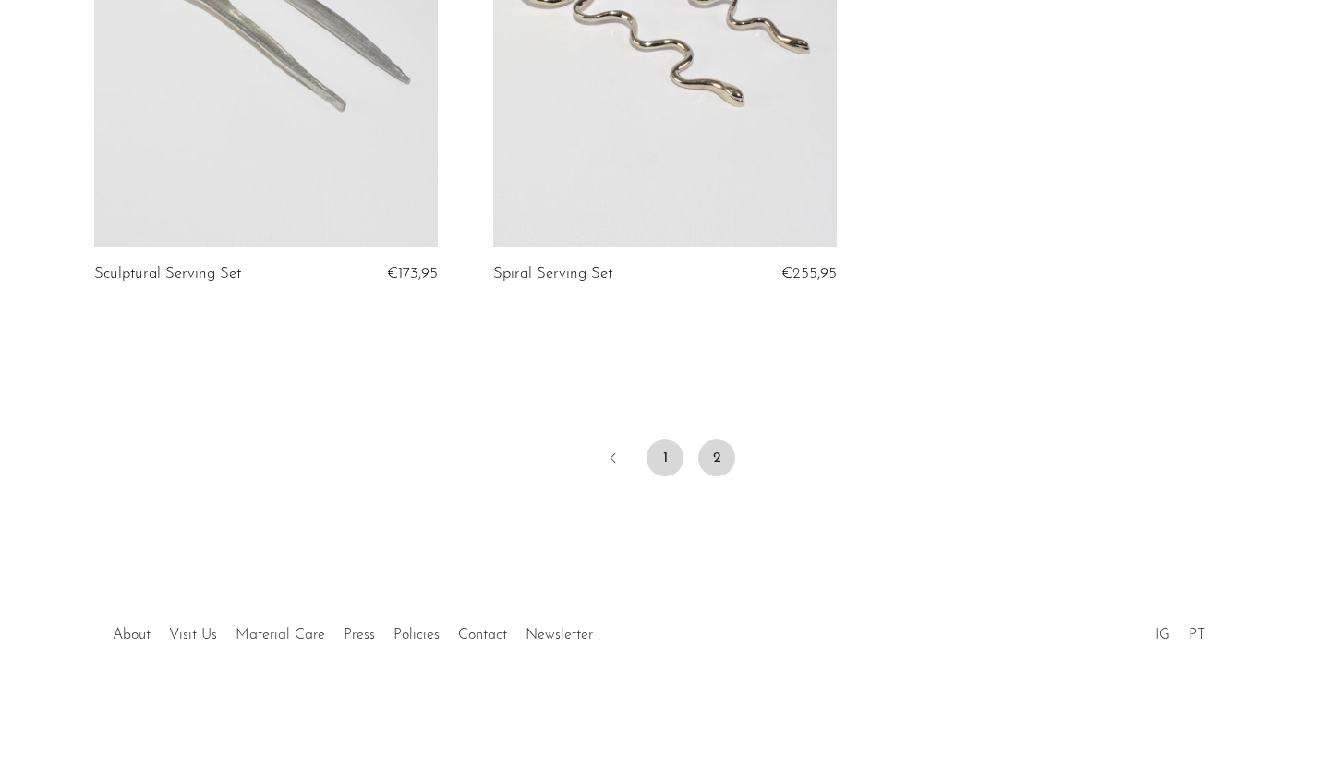 Image resolution: width=1330 pixels, height=757 pixels. I want to click on a: Spiral Serving Set, so click(552, 274).